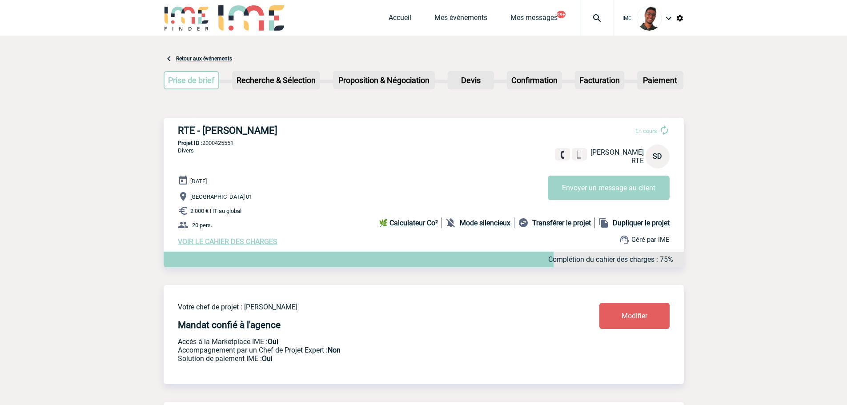  Describe the element at coordinates (384, 80) in the screenshot. I see `p: Proposition & Négociation` at that location.